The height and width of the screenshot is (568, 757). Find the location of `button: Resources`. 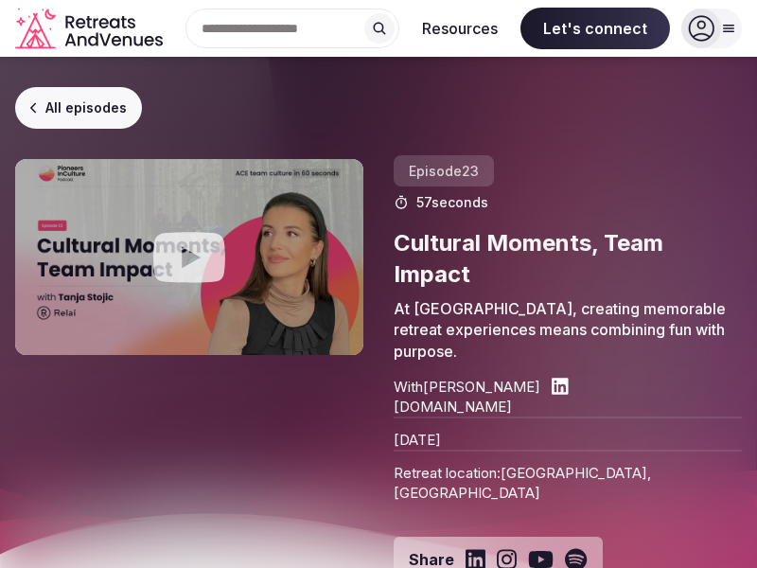

button: Resources is located at coordinates (460, 28).